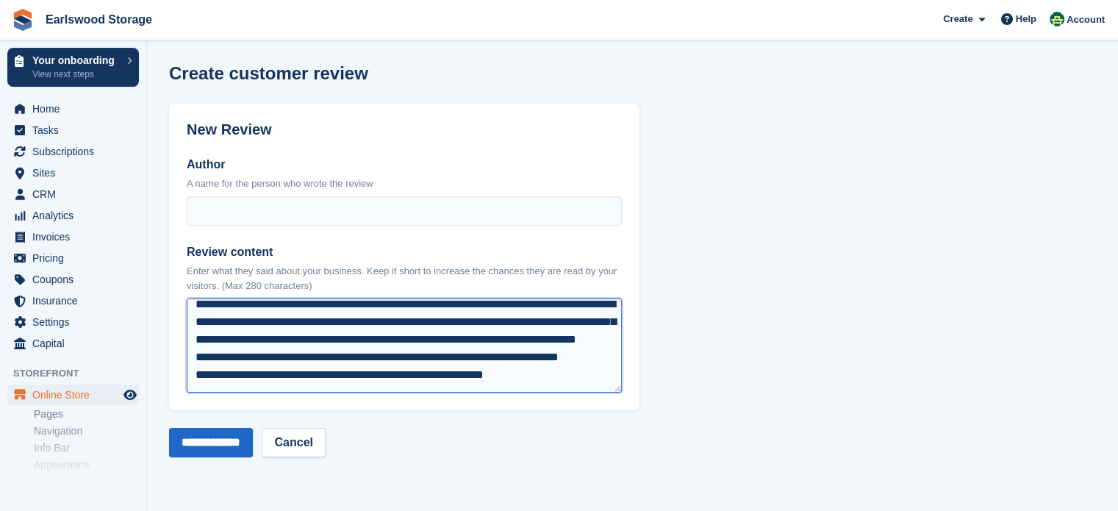  I want to click on label: Review content, so click(404, 252).